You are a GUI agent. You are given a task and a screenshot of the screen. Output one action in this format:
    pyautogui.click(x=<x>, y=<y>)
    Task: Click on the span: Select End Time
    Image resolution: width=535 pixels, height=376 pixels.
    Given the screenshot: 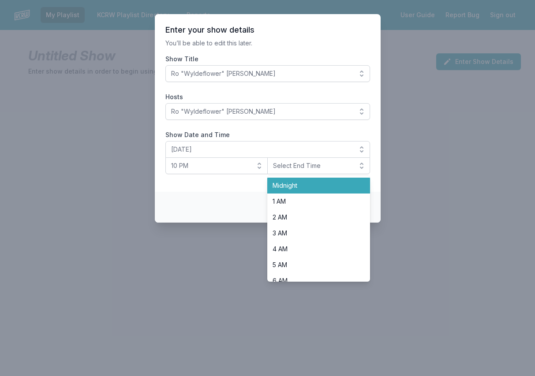 What is the action you would take?
    pyautogui.click(x=312, y=166)
    